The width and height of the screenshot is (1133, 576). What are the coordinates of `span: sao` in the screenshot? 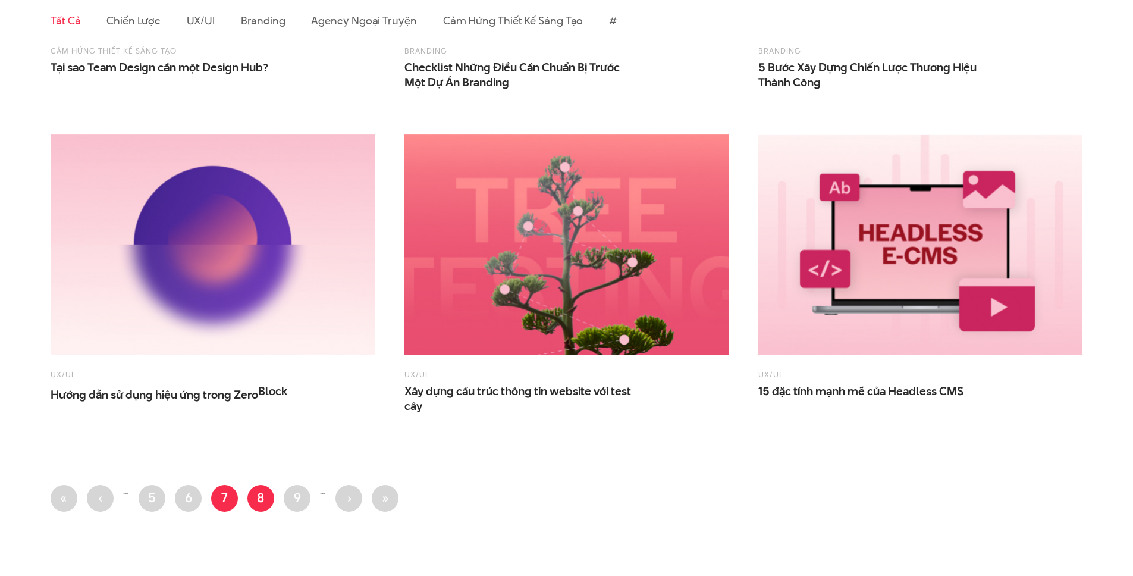 It's located at (76, 67).